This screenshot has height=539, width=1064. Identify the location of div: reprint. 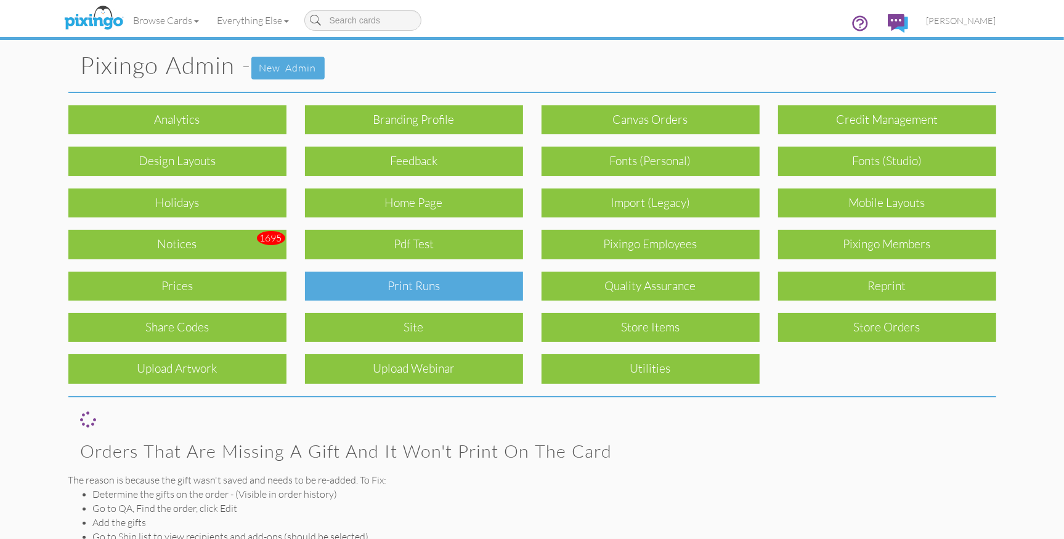
(887, 286).